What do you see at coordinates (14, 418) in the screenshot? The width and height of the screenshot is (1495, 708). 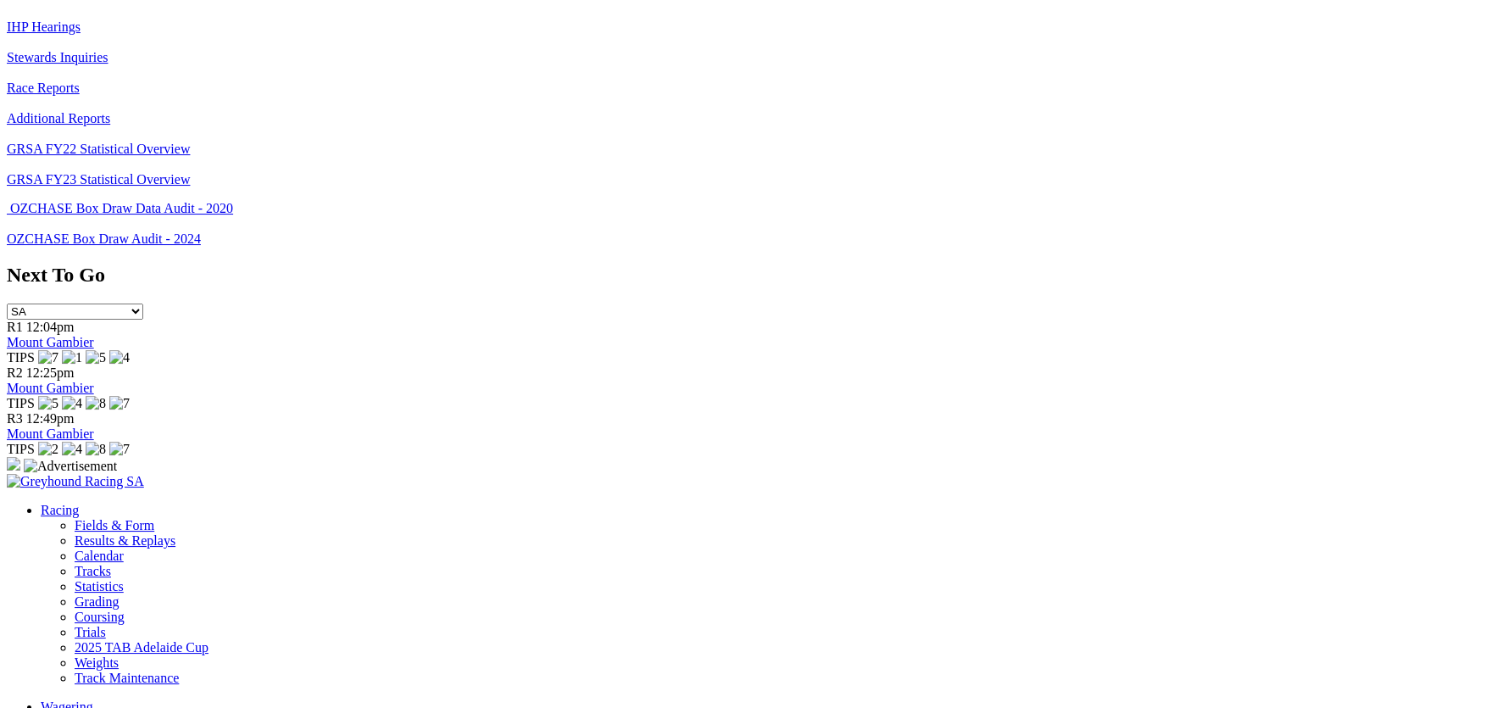 I see `span: R3` at bounding box center [14, 418].